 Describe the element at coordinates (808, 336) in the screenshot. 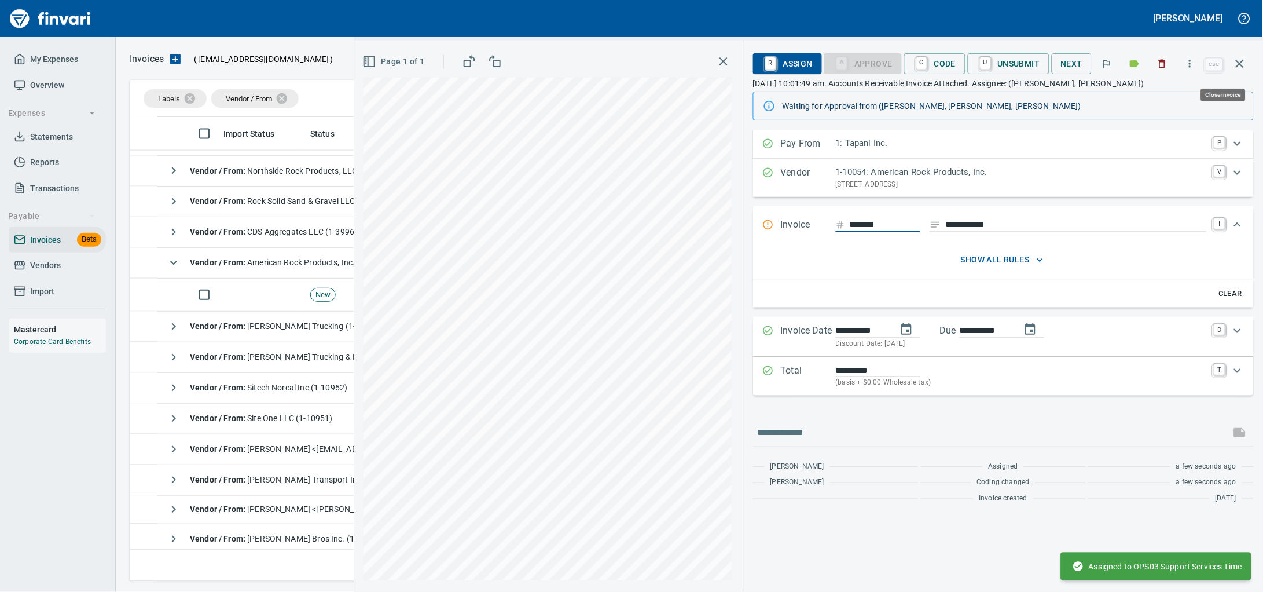

I see `p: Invoice Date` at that location.